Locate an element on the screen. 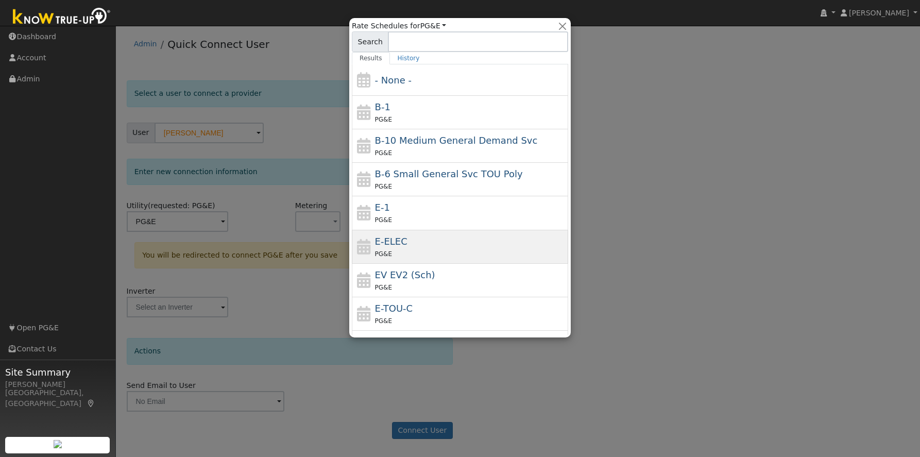  span: B-6 Small General Service TOU Poly Phase is located at coordinates (449, 174).